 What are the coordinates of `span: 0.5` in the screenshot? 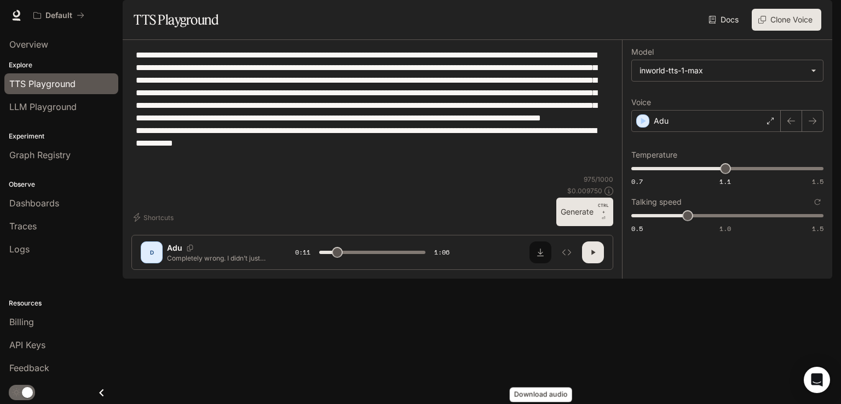 It's located at (637, 228).